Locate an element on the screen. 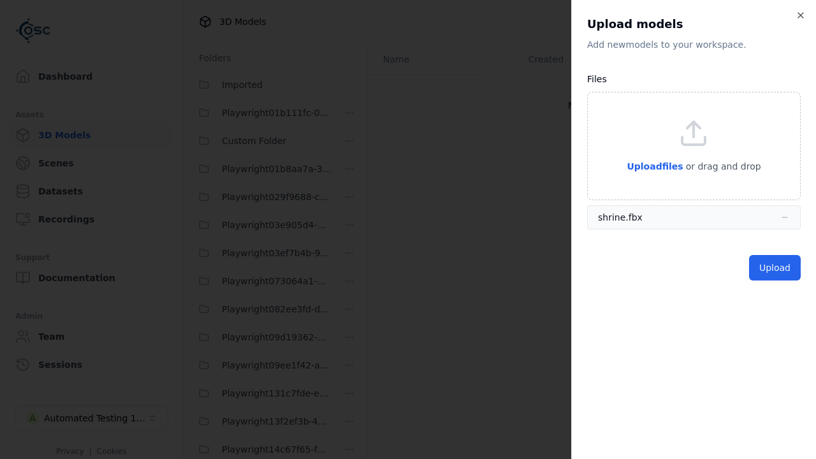 The width and height of the screenshot is (816, 459). p: Add new model s to your workspace. is located at coordinates (694, 45).